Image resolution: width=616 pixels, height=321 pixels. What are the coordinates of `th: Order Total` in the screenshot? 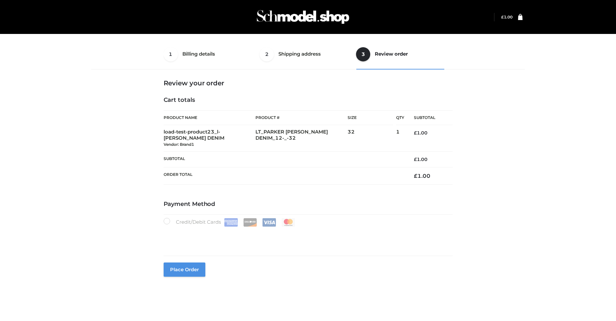 It's located at (284, 175).